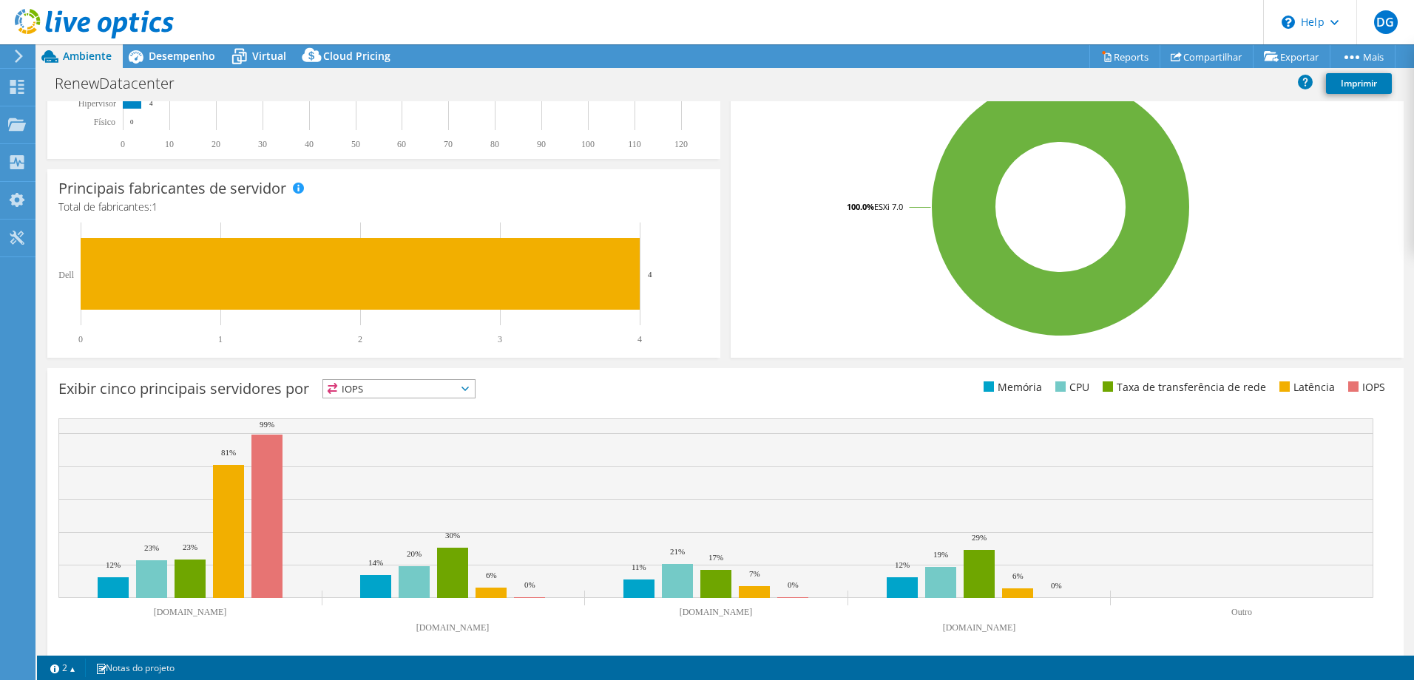 Image resolution: width=1414 pixels, height=680 pixels. I want to click on text: 29%, so click(979, 538).